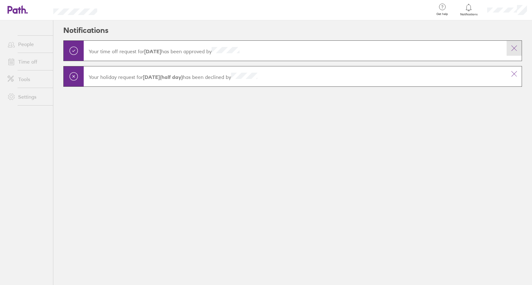 The height and width of the screenshot is (285, 532). Describe the element at coordinates (469, 10) in the screenshot. I see `a: Notifications` at that location.